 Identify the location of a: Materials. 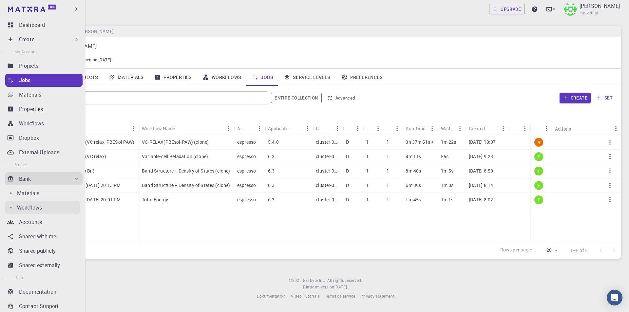
(43, 193).